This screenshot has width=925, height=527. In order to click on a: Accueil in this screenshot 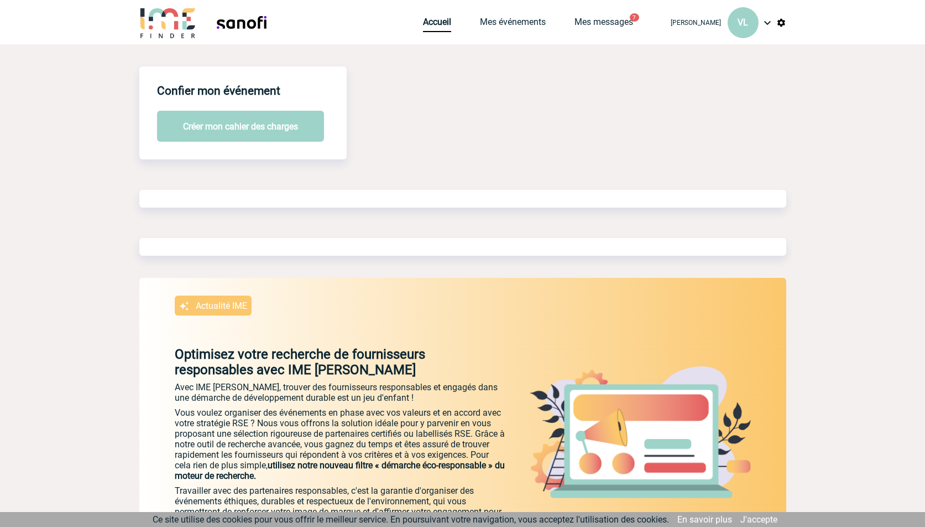, I will do `click(437, 24)`.